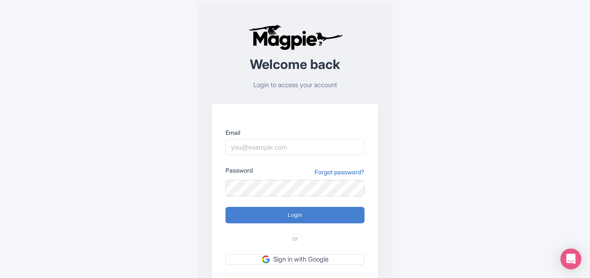  Describe the element at coordinates (295, 85) in the screenshot. I see `p: Login to access your account` at that location.